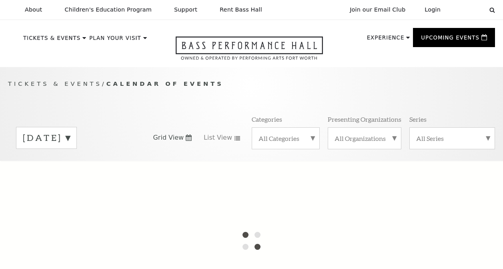 This screenshot has height=269, width=503. Describe the element at coordinates (52, 40) in the screenshot. I see `p: Tickets & Events` at that location.